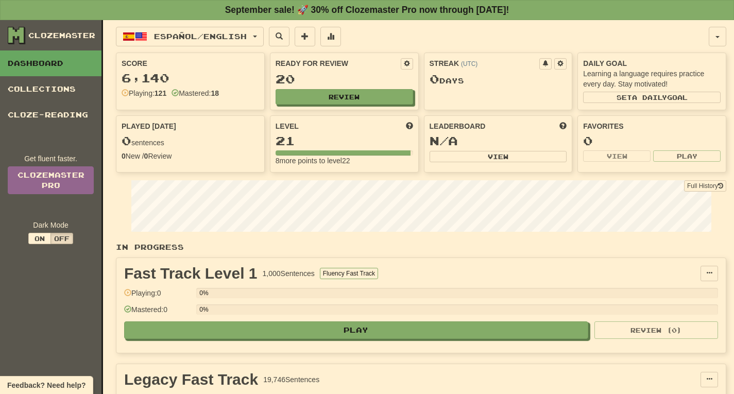 Image resolution: width=734 pixels, height=394 pixels. What do you see at coordinates (651, 79) in the screenshot?
I see `div: Learning a language requires practice every day. Stay motivated!` at bounding box center [651, 79].